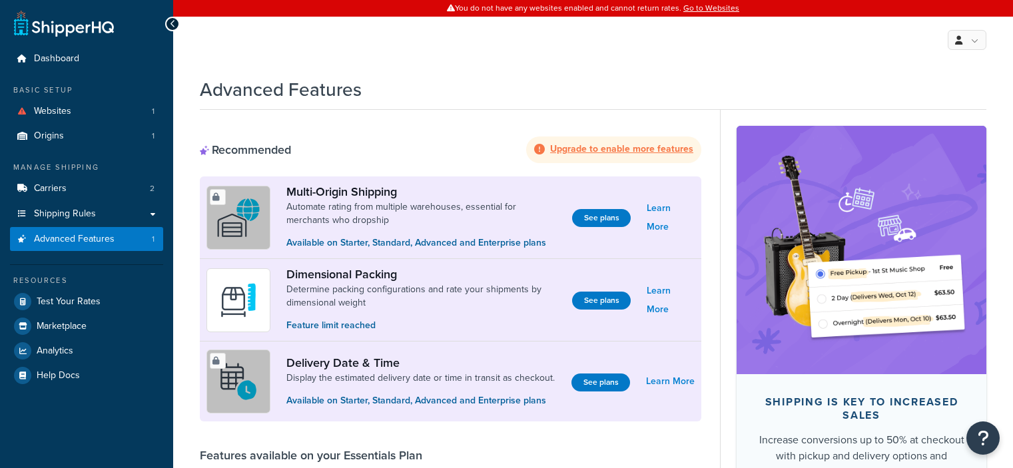  What do you see at coordinates (861, 250) in the screenshot?
I see `img: feature-image-bc-upgrade-63323b7e0001f74ee9b4b6549f3fc5de0323d87a30a5703426337501b3dadfb7.png` at bounding box center [861, 250].